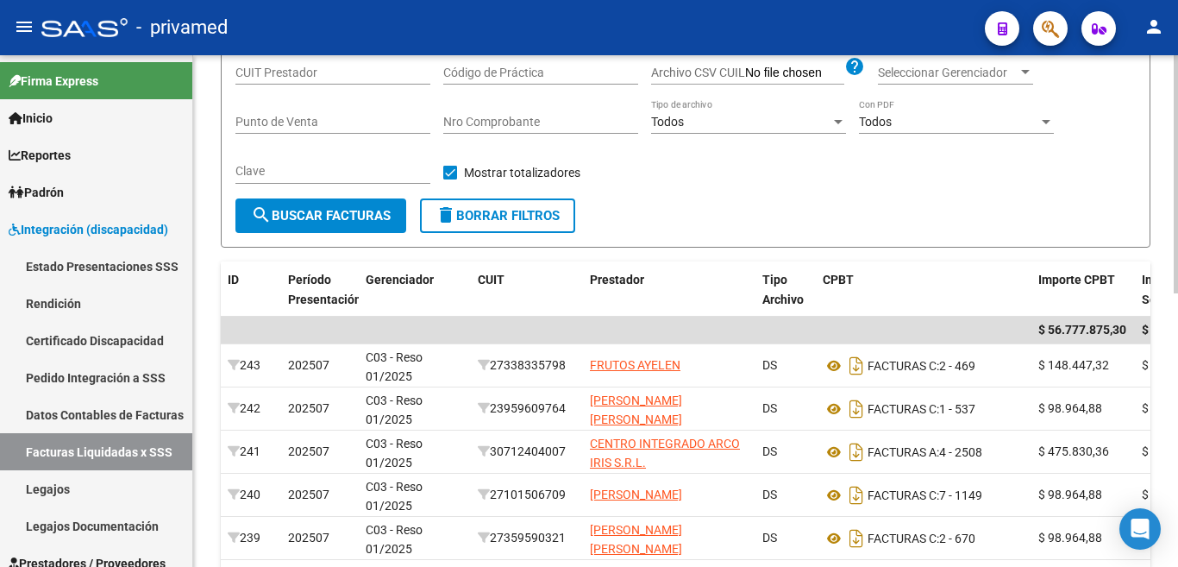 This screenshot has width=1178, height=567. I want to click on div: 30712404007, so click(527, 451).